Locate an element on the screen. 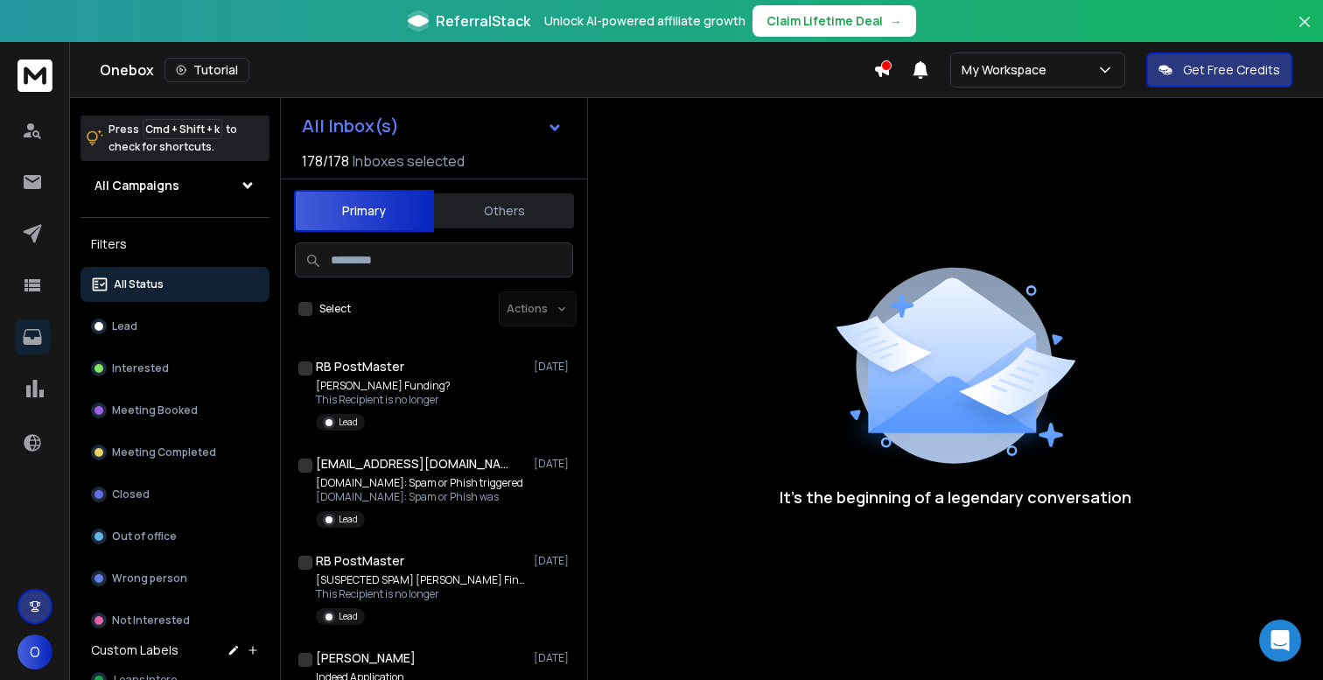 The width and height of the screenshot is (1323, 680). p: Not Interested is located at coordinates (151, 620).